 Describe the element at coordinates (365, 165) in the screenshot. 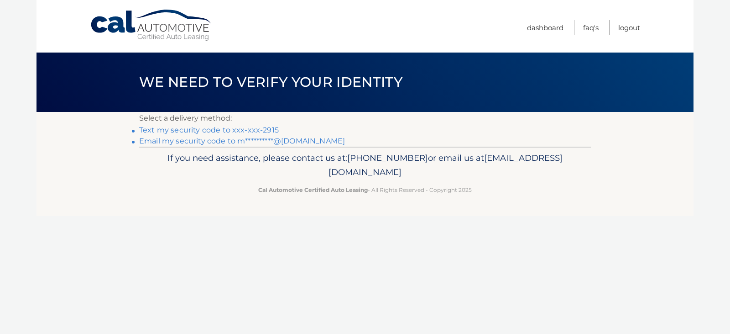

I see `p: If you need assistance, please contact us at: or email us at` at that location.